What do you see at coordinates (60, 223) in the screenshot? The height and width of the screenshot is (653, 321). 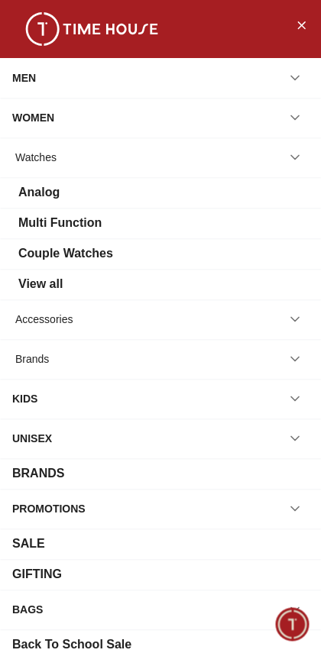 I see `div: Multi Function` at bounding box center [60, 223].